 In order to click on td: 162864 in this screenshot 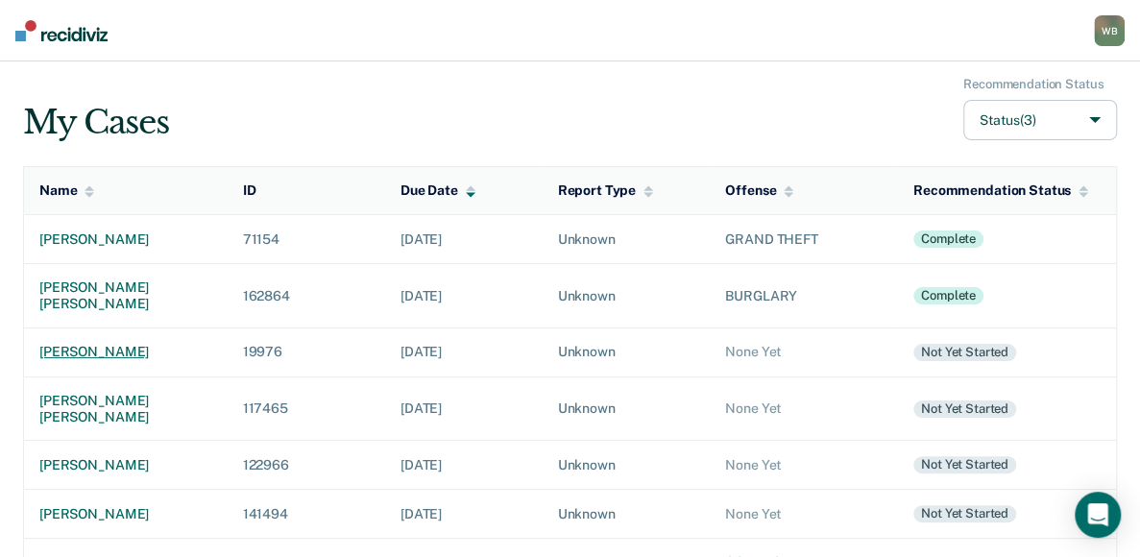, I will do `click(306, 296)`.